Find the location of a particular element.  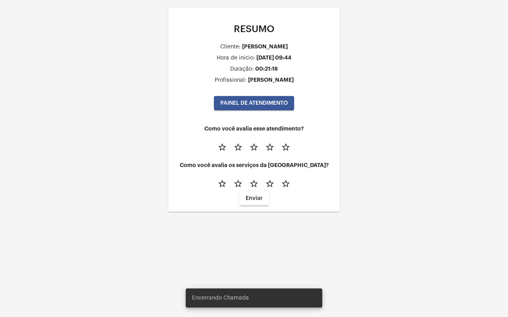

span: PAINEL DE ATENDIMENTO is located at coordinates (254, 103).